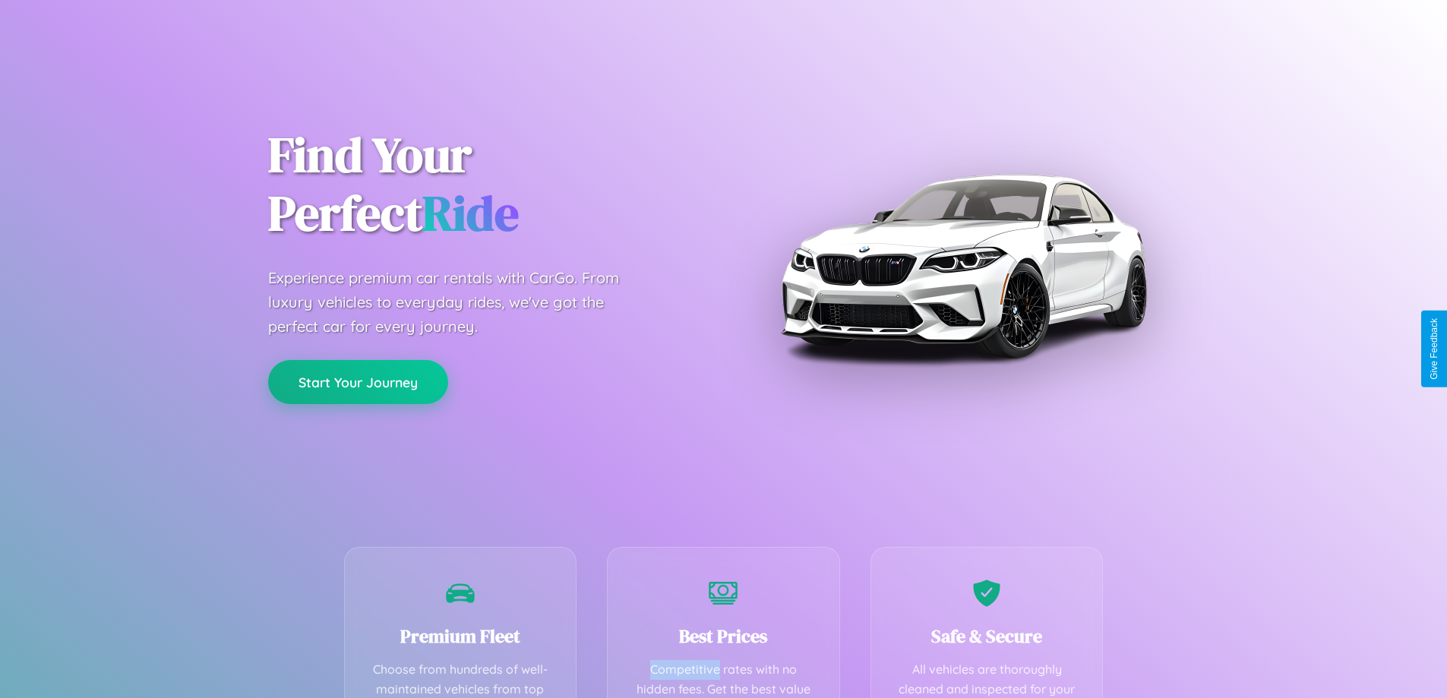  I want to click on h1: Find Your Perfect, so click(485, 185).